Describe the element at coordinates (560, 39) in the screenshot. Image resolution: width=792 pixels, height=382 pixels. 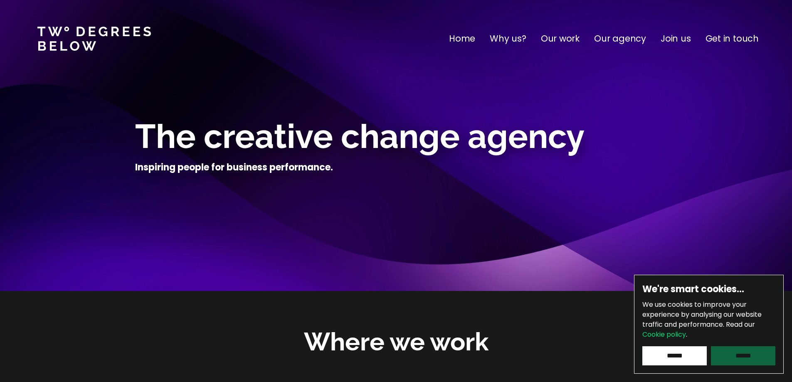
I see `a: Our work` at that location.